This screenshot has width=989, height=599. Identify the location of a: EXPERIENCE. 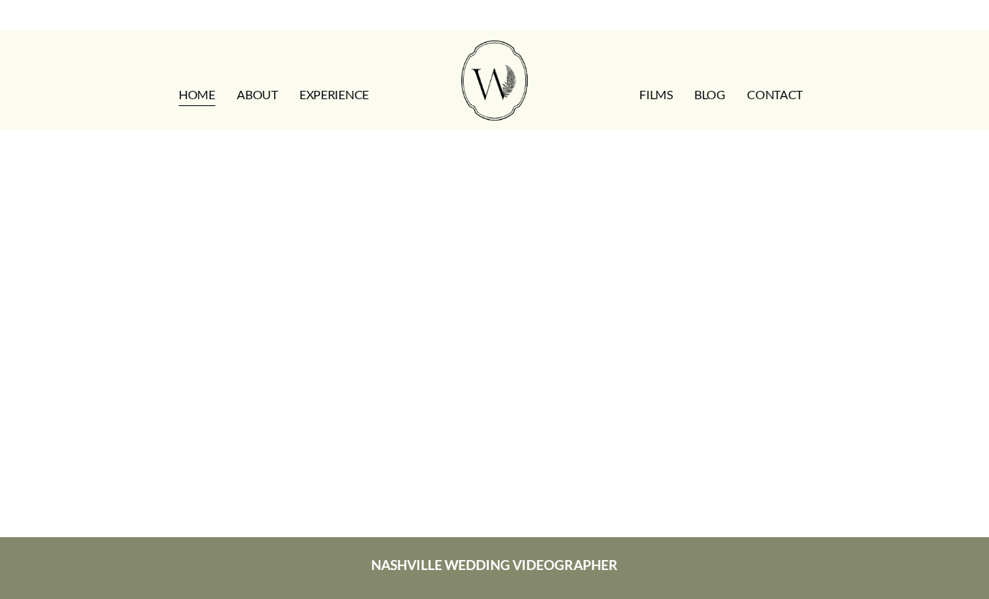
(334, 95).